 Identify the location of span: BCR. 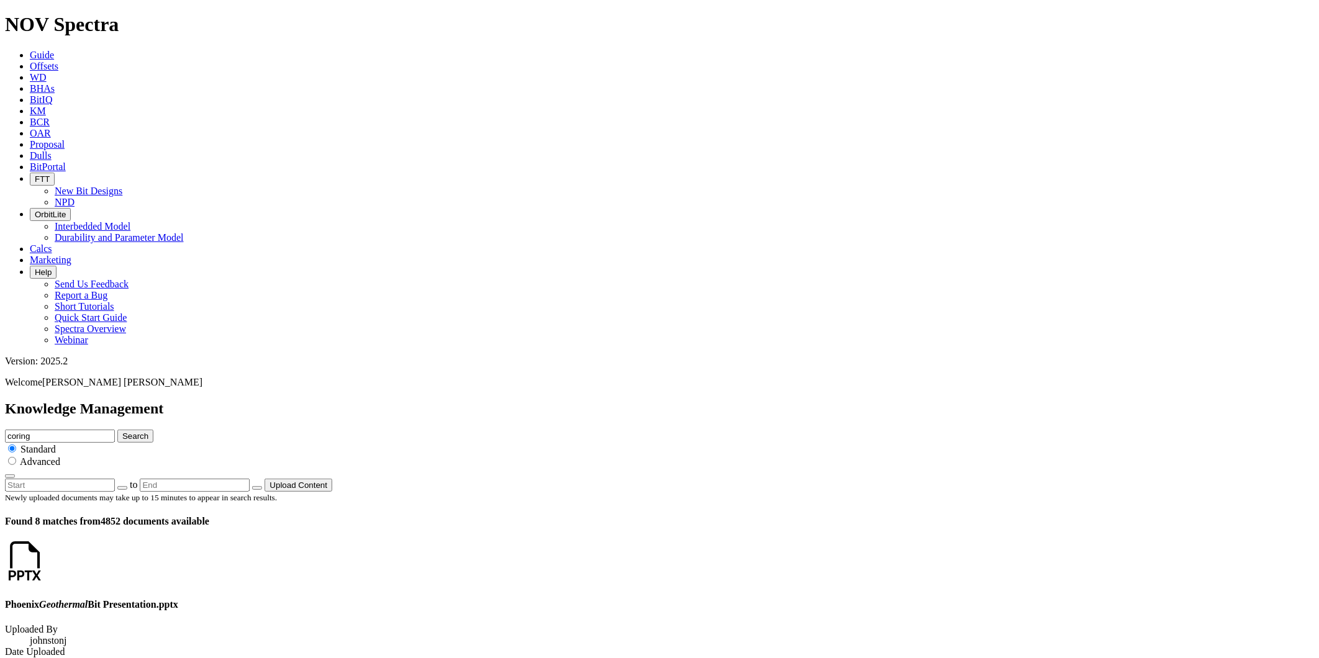
(40, 122).